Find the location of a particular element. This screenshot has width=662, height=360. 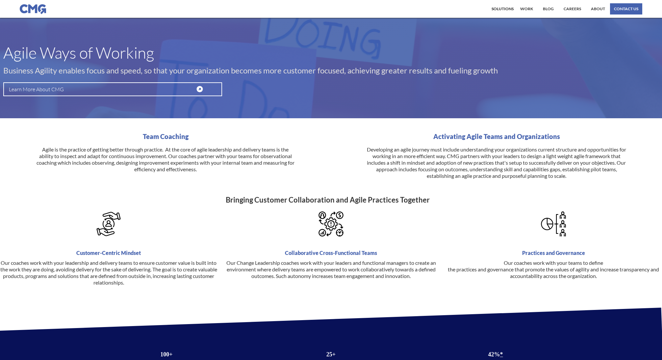

div: Contact us is located at coordinates (627, 9).